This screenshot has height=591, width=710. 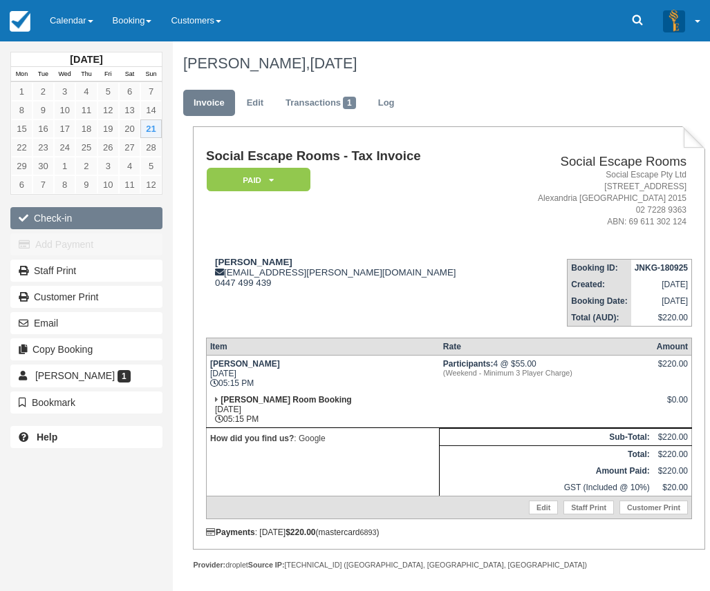 I want to click on a: 30, so click(x=43, y=166).